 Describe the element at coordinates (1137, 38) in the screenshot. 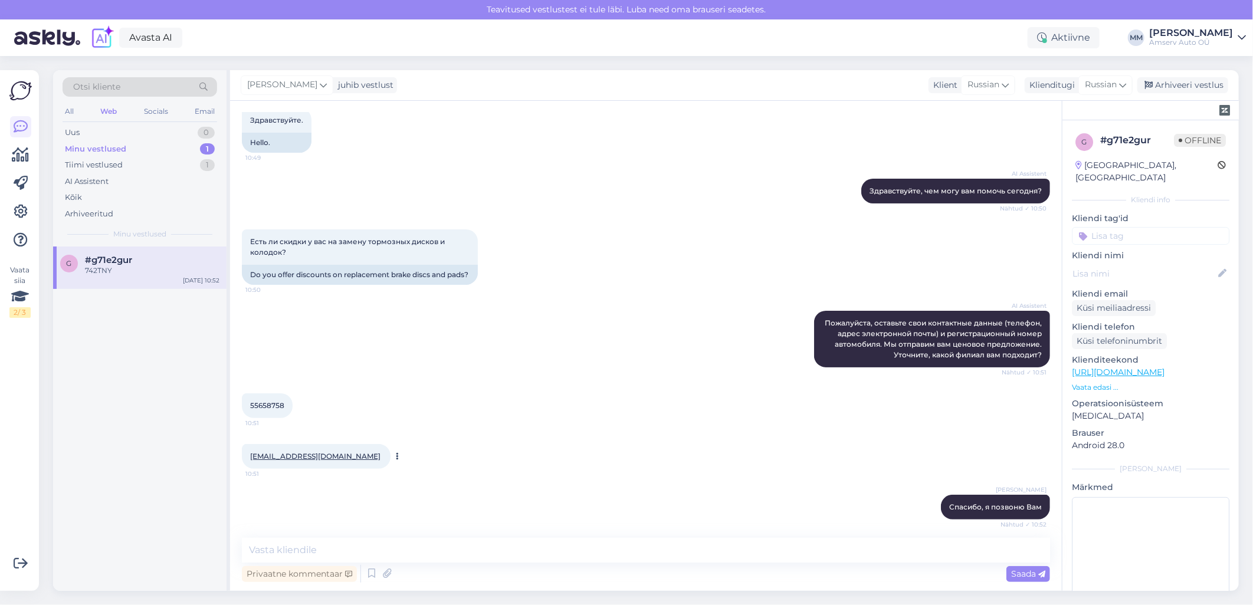

I see `div: MM` at that location.